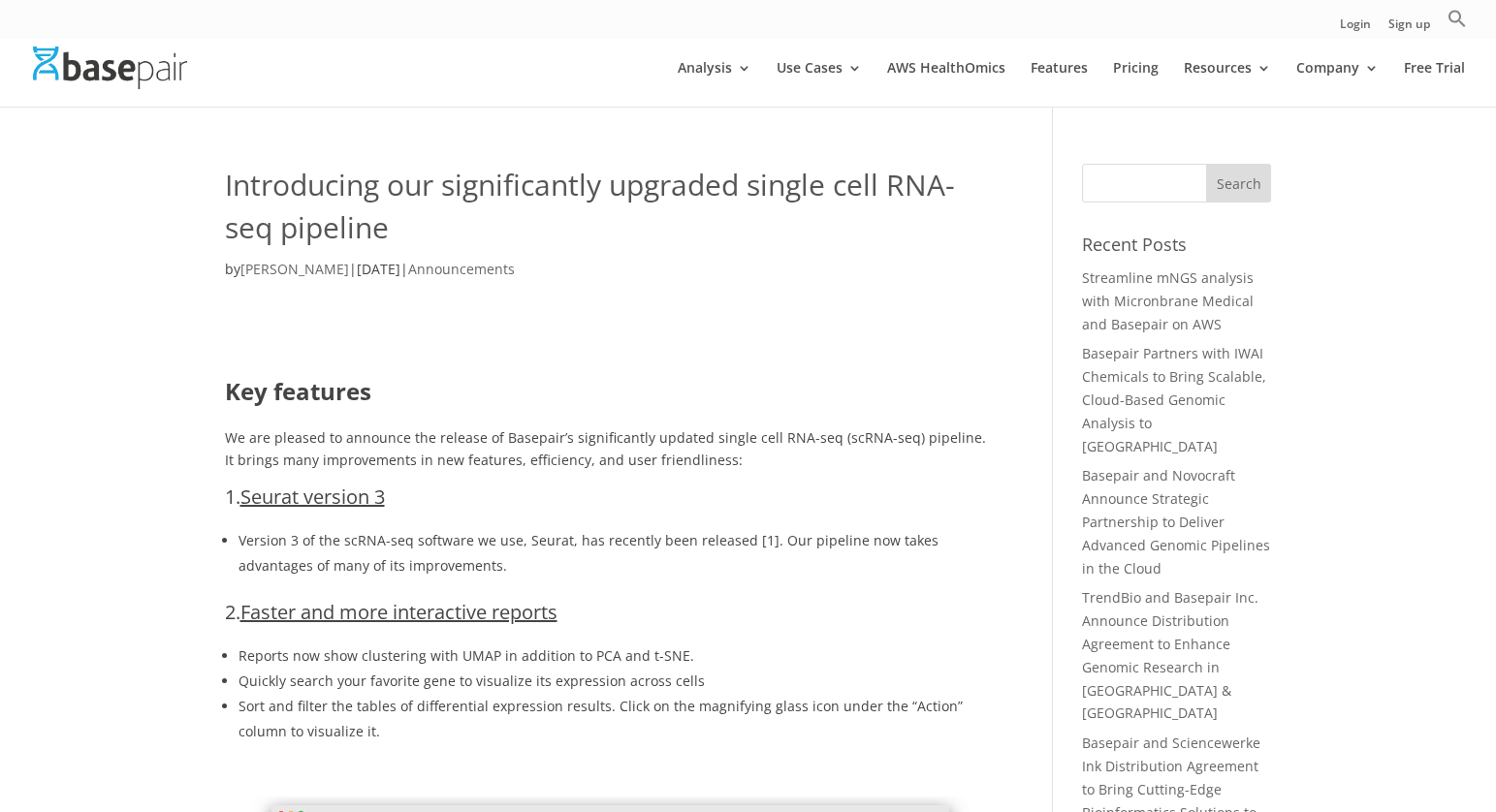 Image resolution: width=1496 pixels, height=812 pixels. I want to click on li: Version 3 of the scRNA-seq software we use, Seurat, has recently been released [1]. Our pipeline ..., so click(617, 554).